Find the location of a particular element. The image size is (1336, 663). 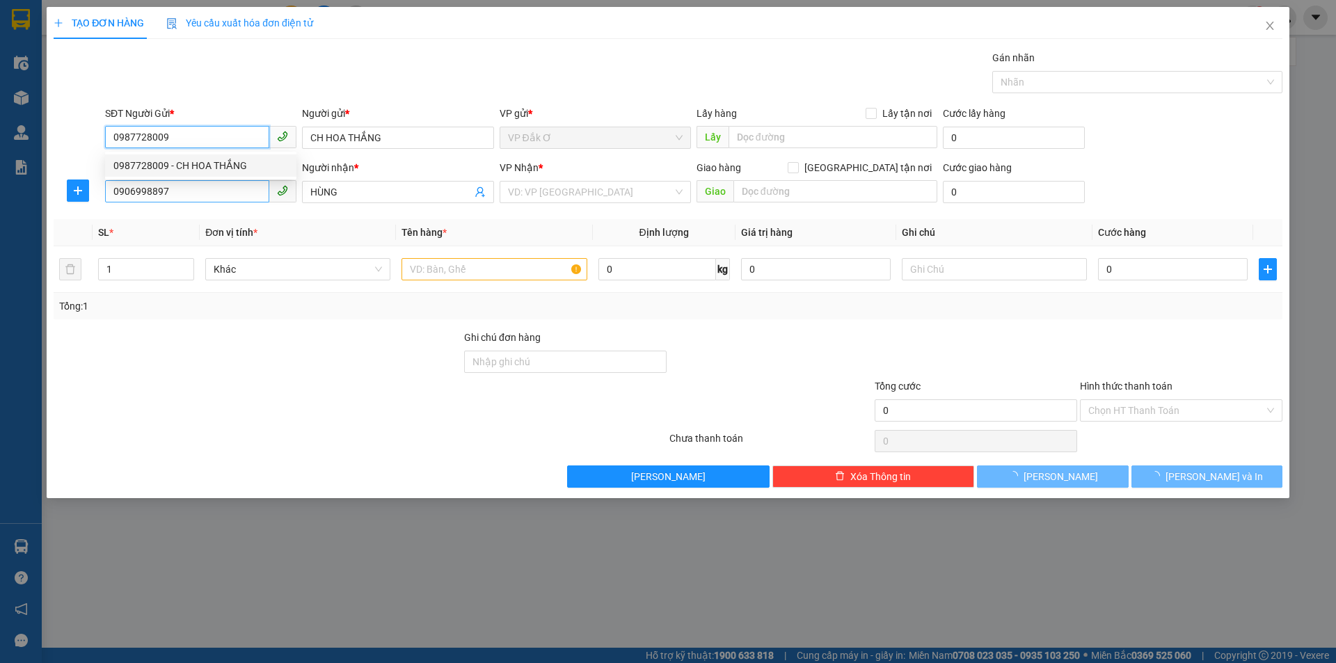

span: Khác is located at coordinates (298, 269).